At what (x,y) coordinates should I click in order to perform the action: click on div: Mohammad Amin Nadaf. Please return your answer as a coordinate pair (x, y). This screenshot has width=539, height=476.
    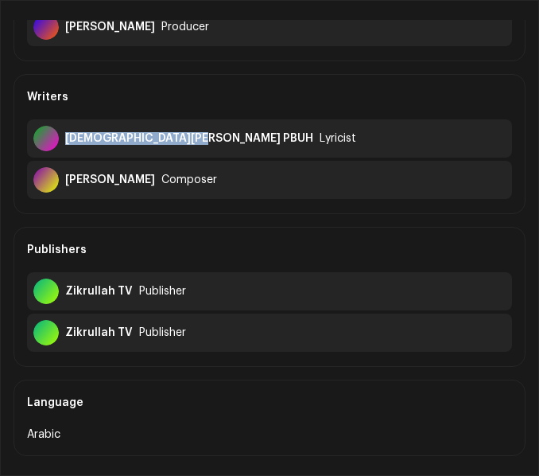
    Looking at the image, I should click on (110, 27).